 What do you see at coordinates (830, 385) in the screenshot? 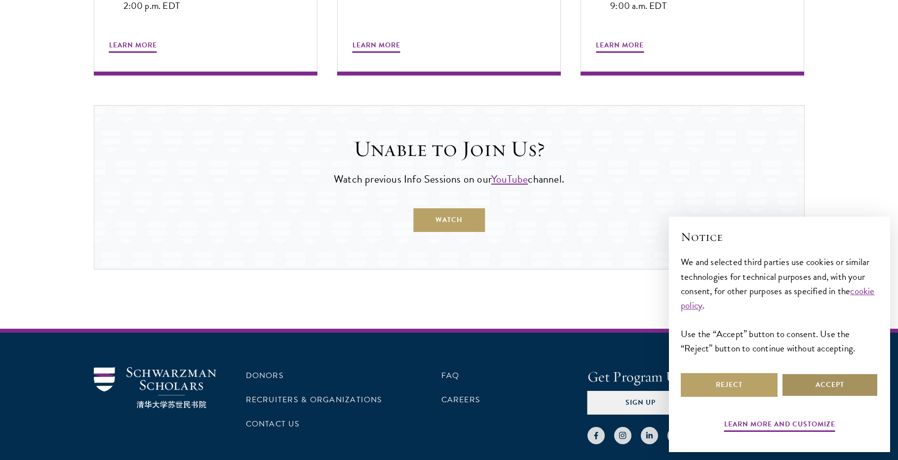
I see `button: Accept` at bounding box center [830, 385].